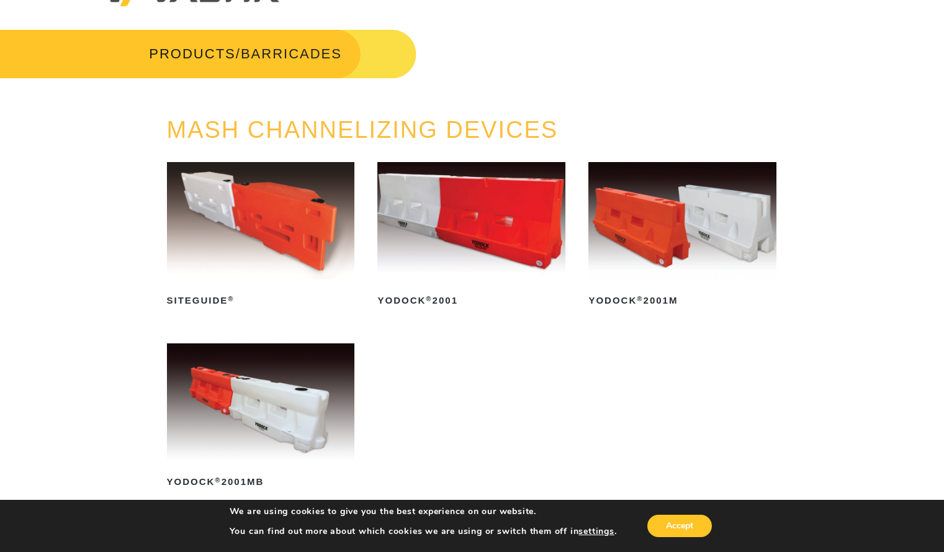 This screenshot has width=944, height=552. What do you see at coordinates (679, 526) in the screenshot?
I see `button: Accept` at bounding box center [679, 526].